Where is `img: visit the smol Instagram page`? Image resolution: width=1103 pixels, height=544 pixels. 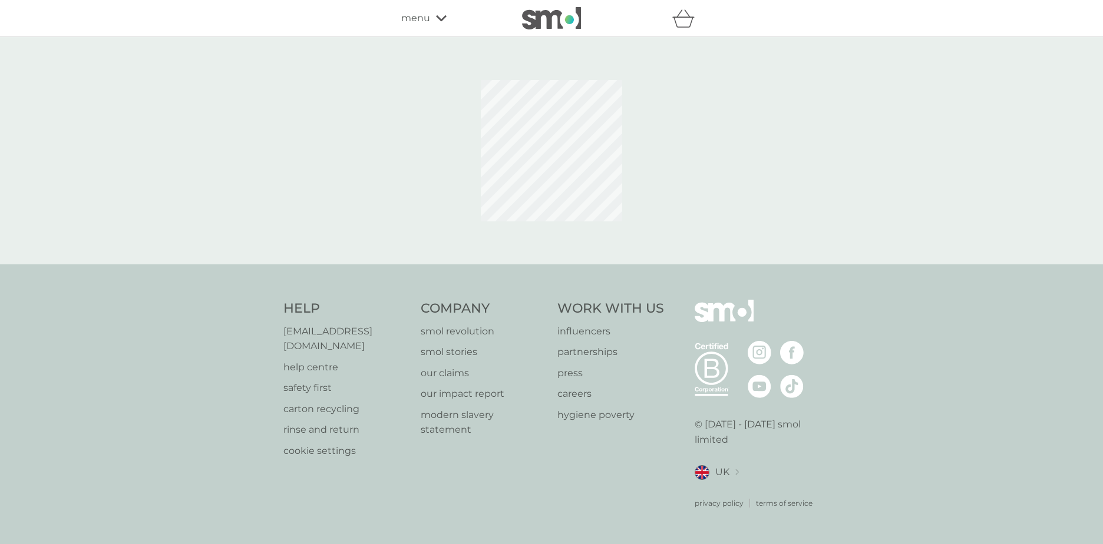
img: visit the smol Instagram page is located at coordinates (759, 353).